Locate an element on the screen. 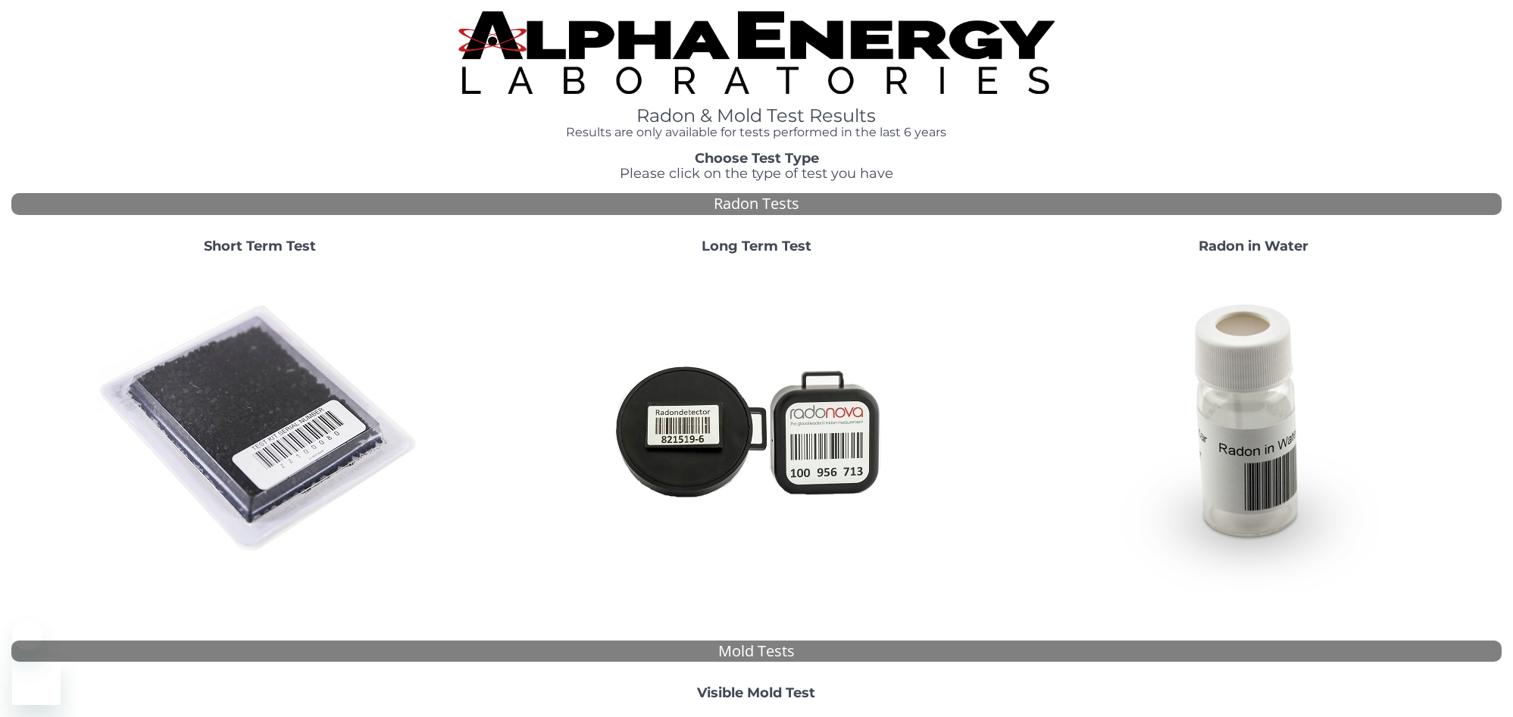 Image resolution: width=1513 pixels, height=717 pixels. span: Please click on the type of test you have is located at coordinates (756, 173).